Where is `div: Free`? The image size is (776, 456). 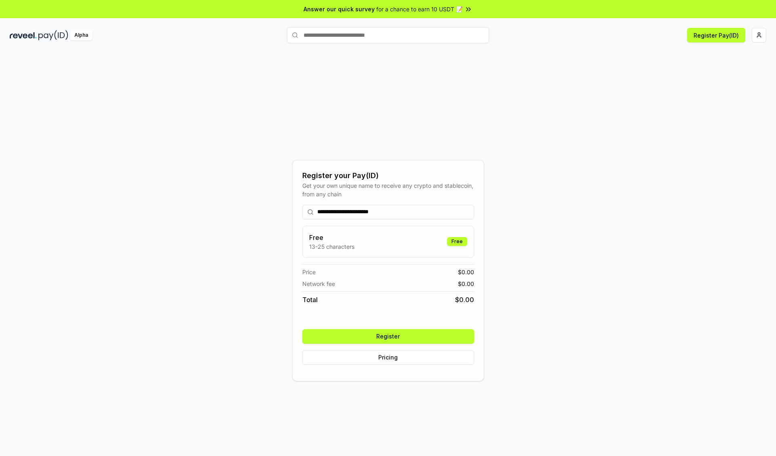 div: Free is located at coordinates (457, 242).